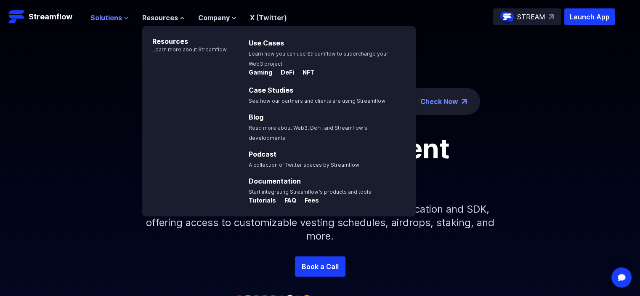  Describe the element at coordinates (284, 72) in the screenshot. I see `p: DeFi` at that location.